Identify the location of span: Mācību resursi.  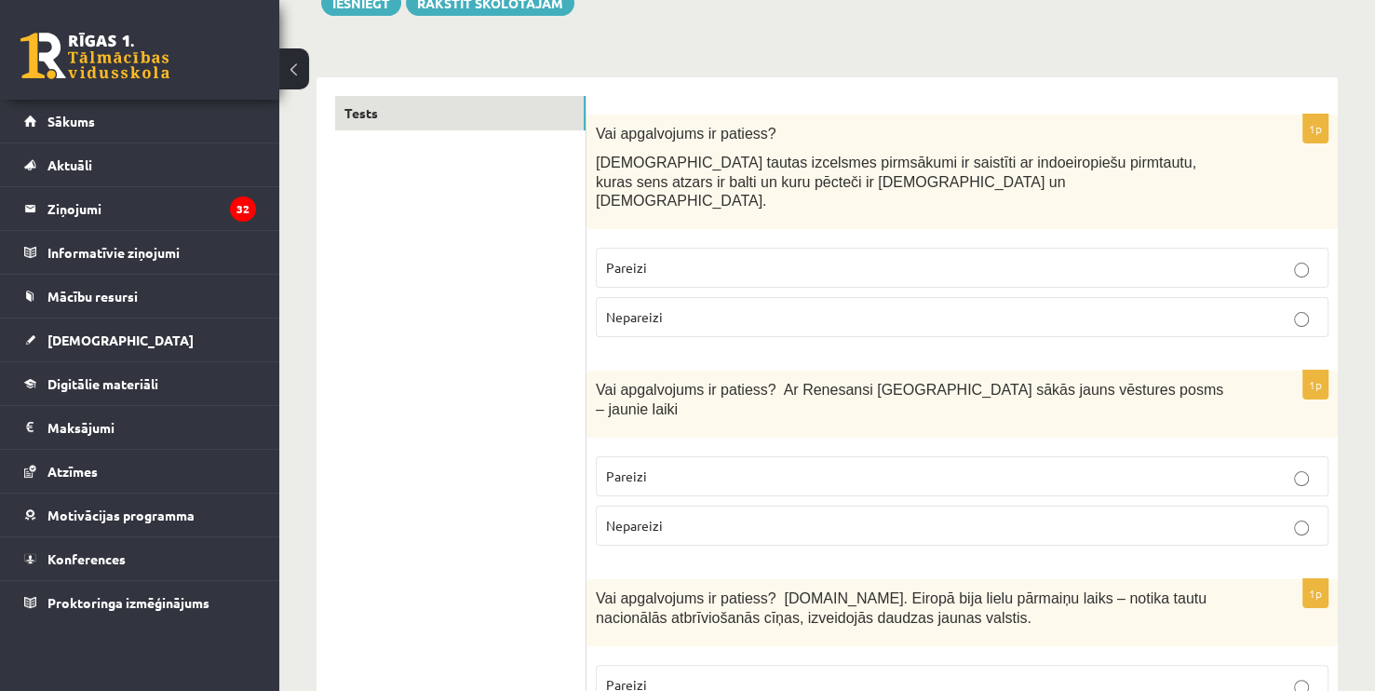
(92, 296).